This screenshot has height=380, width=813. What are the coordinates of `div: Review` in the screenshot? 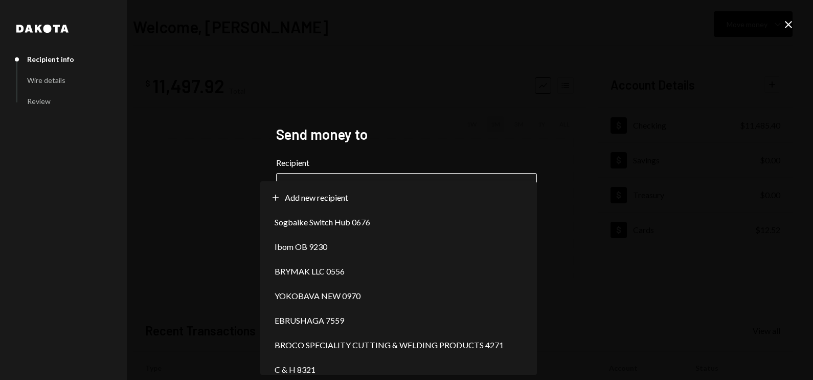 It's located at (39, 101).